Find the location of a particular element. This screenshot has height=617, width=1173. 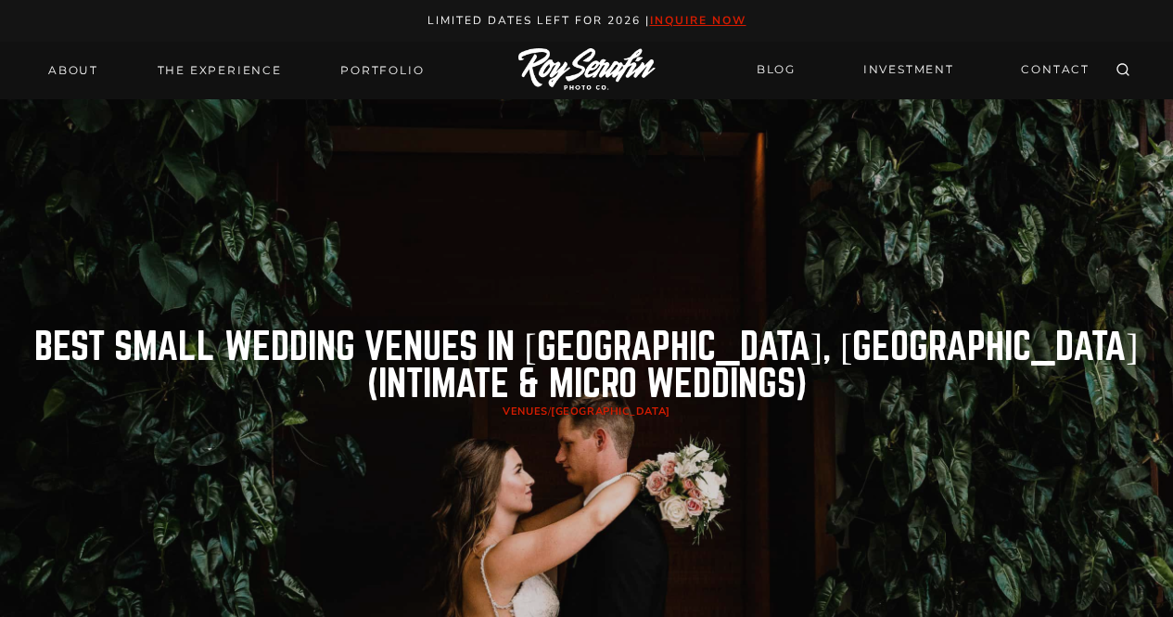

a: inquire now is located at coordinates (698, 20).